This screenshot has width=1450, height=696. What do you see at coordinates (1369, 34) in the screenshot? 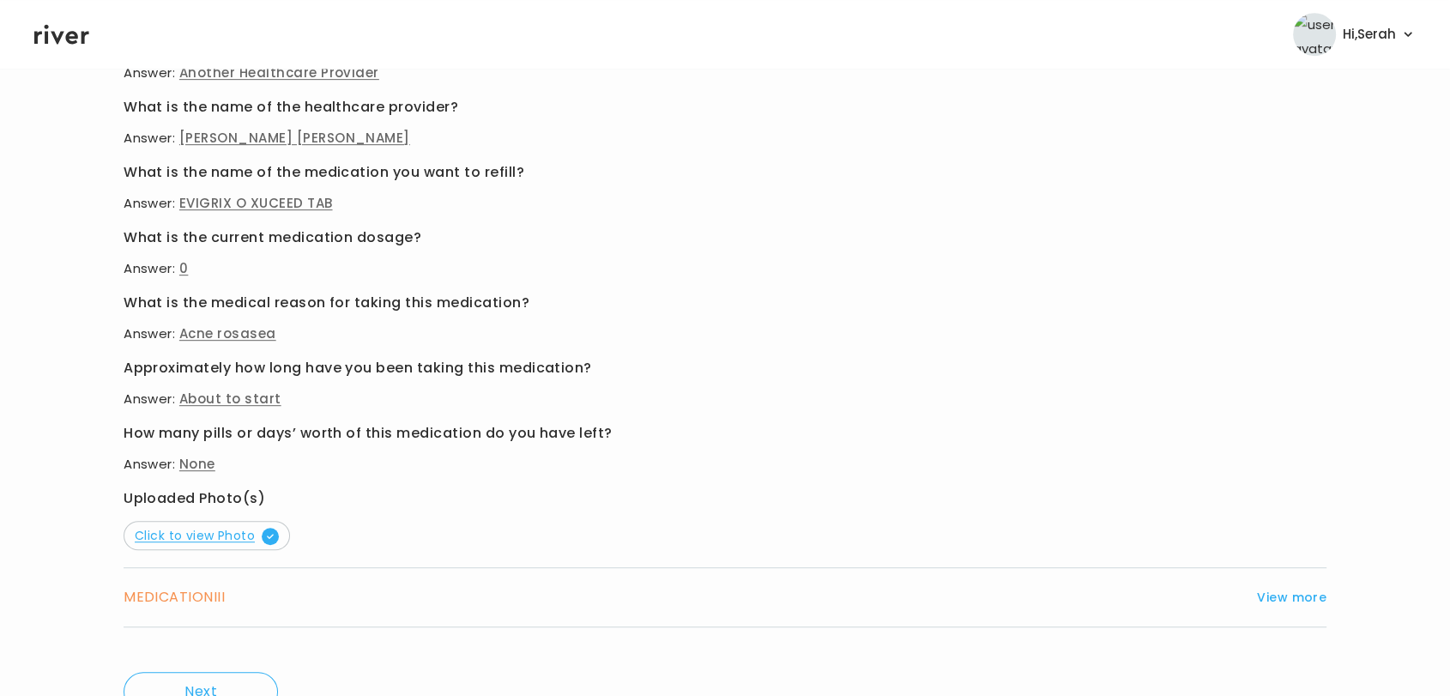
I see `span: Hi, Serah` at bounding box center [1369, 34].